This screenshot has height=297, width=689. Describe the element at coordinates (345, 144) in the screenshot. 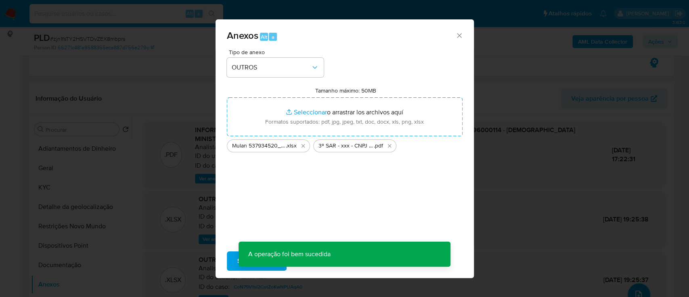

I see `ul: Archivos seleccionados` at that location.